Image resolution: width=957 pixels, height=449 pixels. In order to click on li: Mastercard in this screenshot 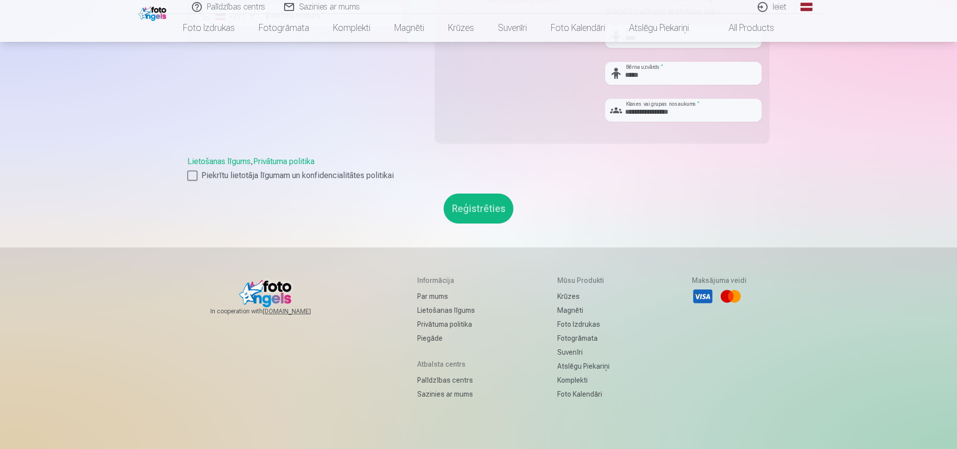, I will do `click(731, 296)`.